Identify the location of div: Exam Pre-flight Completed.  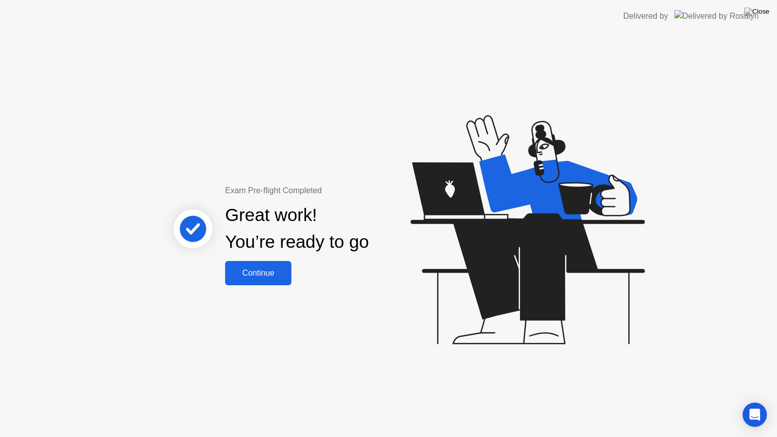
(329, 191).